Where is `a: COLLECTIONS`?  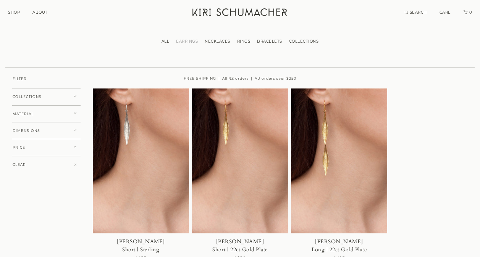 a: COLLECTIONS is located at coordinates (304, 41).